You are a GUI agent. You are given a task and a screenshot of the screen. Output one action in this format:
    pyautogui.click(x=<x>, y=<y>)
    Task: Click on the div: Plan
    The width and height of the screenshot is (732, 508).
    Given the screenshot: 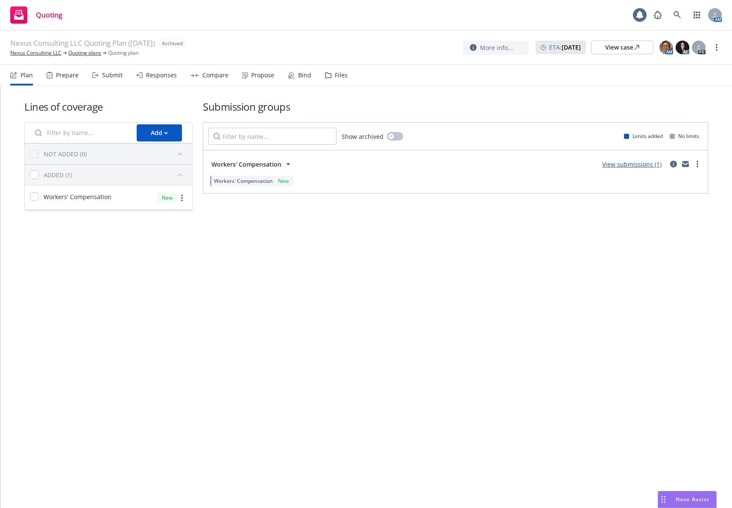 What is the action you would take?
    pyautogui.click(x=26, y=75)
    